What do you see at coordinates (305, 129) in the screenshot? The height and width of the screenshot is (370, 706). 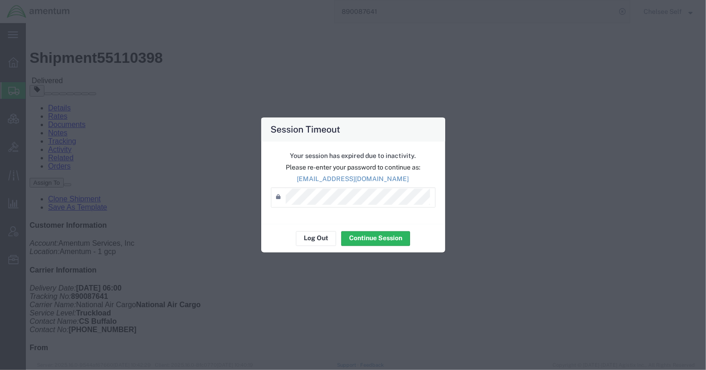 I see `h4: Session Timeout` at bounding box center [305, 129].